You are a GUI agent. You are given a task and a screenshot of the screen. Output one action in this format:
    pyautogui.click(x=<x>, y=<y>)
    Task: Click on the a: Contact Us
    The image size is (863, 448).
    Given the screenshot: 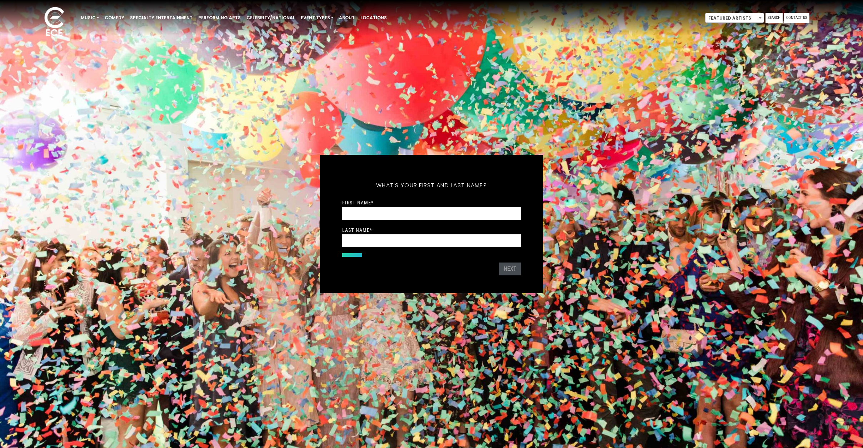 What is the action you would take?
    pyautogui.click(x=796, y=18)
    